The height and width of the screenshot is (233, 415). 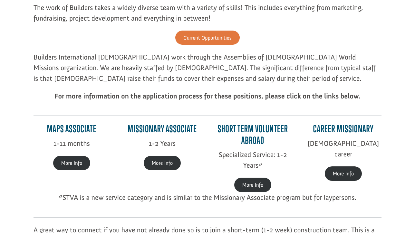 What do you see at coordinates (105, 19) in the screenshot?
I see `button: Donate` at bounding box center [105, 19].